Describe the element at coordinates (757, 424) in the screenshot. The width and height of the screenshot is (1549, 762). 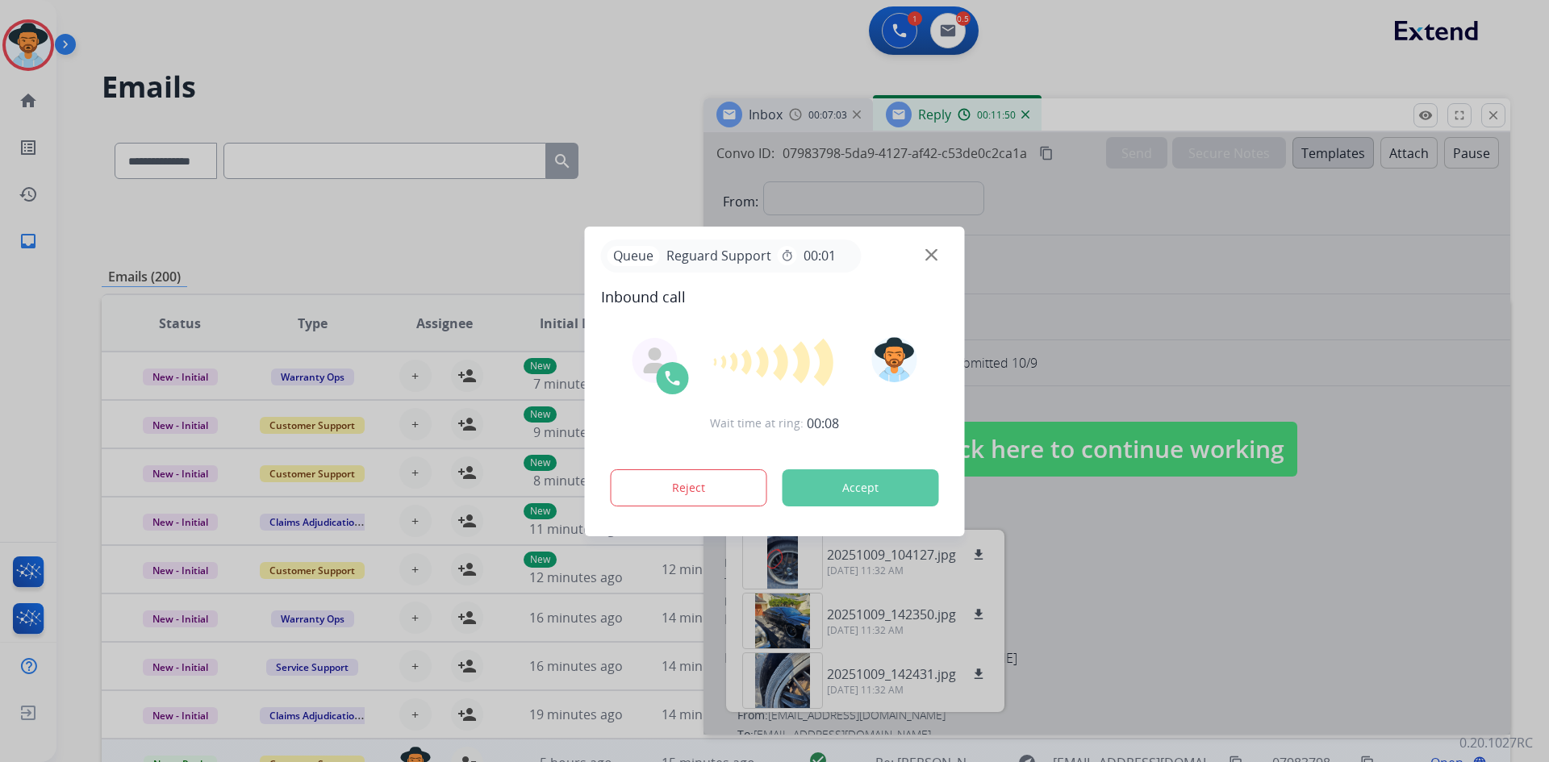
I see `span: Wait time at ring:` at that location.